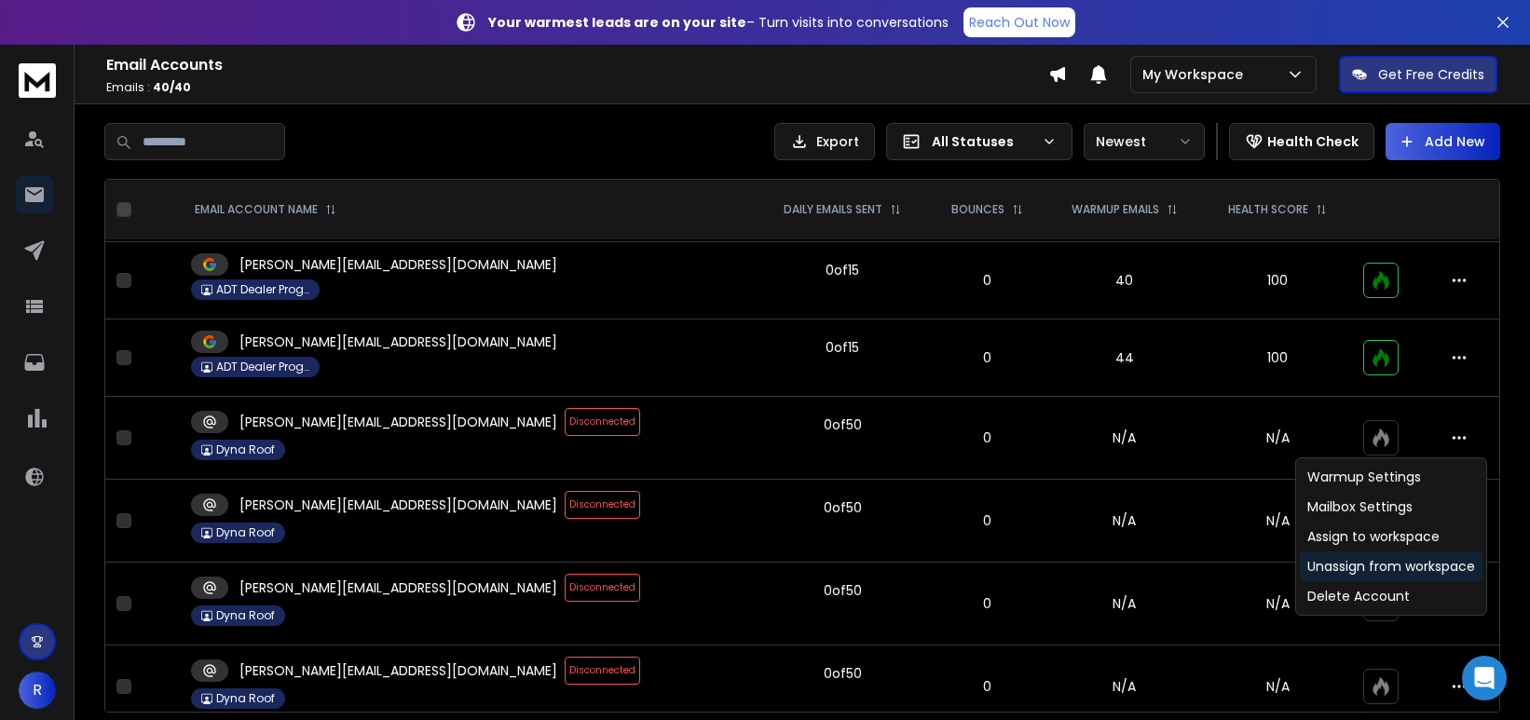 This screenshot has width=1530, height=720. I want to click on div: Unassign from workspace, so click(1391, 566).